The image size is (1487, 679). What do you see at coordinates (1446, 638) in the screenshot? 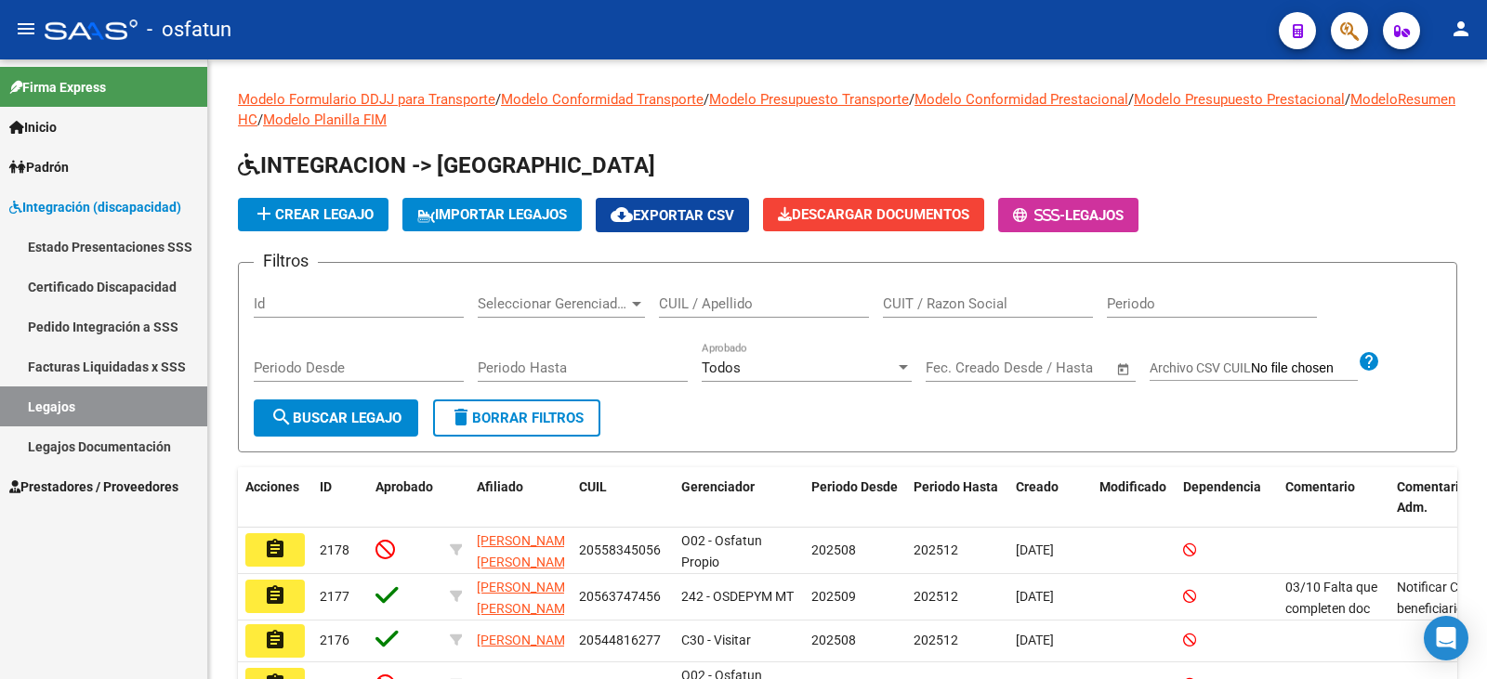
I see `div: Open Intercom Messenger` at bounding box center [1446, 638].